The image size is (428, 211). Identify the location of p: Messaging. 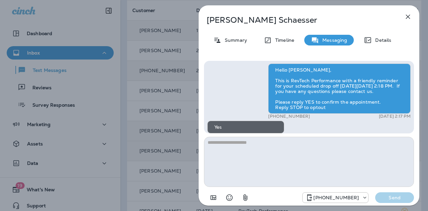
(333, 40).